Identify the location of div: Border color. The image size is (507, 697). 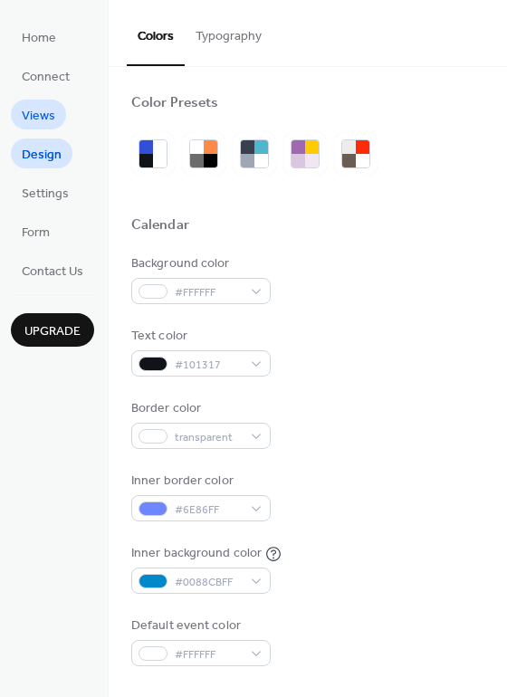
(199, 408).